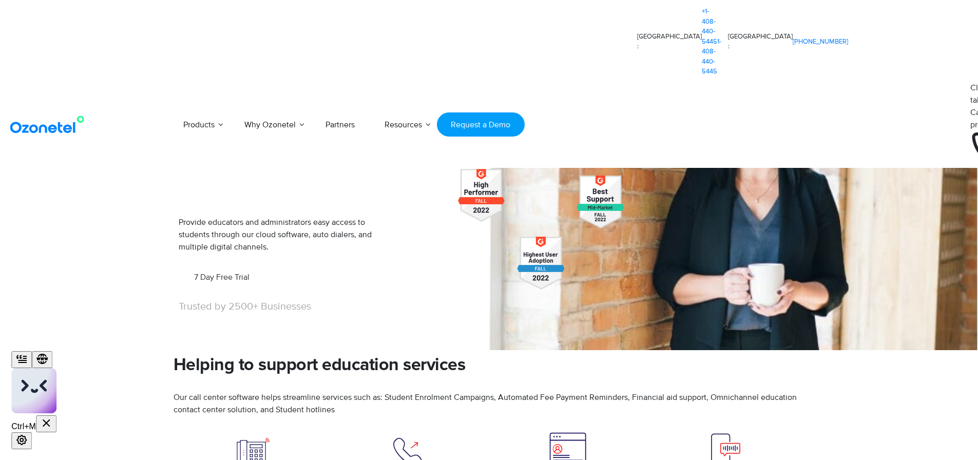 The height and width of the screenshot is (460, 978). Describe the element at coordinates (211, 328) in the screenshot. I see `div: 1 / 7` at that location.